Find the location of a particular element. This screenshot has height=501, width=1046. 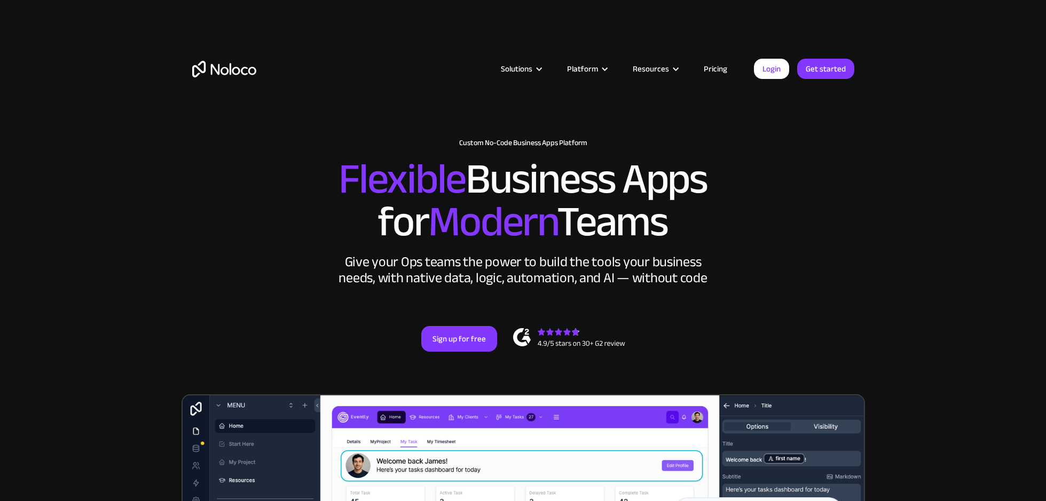

a: home is located at coordinates (224, 69).